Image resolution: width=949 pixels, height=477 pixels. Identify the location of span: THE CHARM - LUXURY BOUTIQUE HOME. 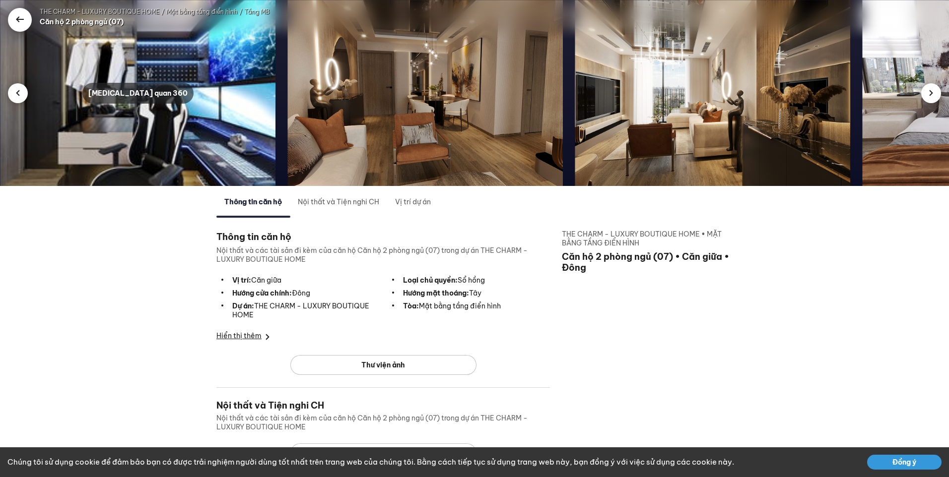
(102, 12).